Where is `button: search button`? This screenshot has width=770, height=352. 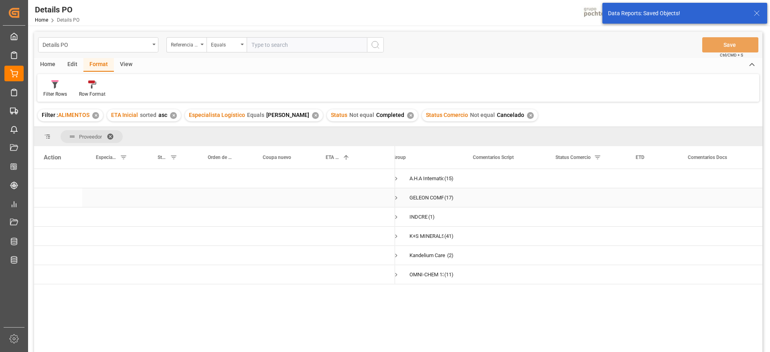 button: search button is located at coordinates (375, 45).